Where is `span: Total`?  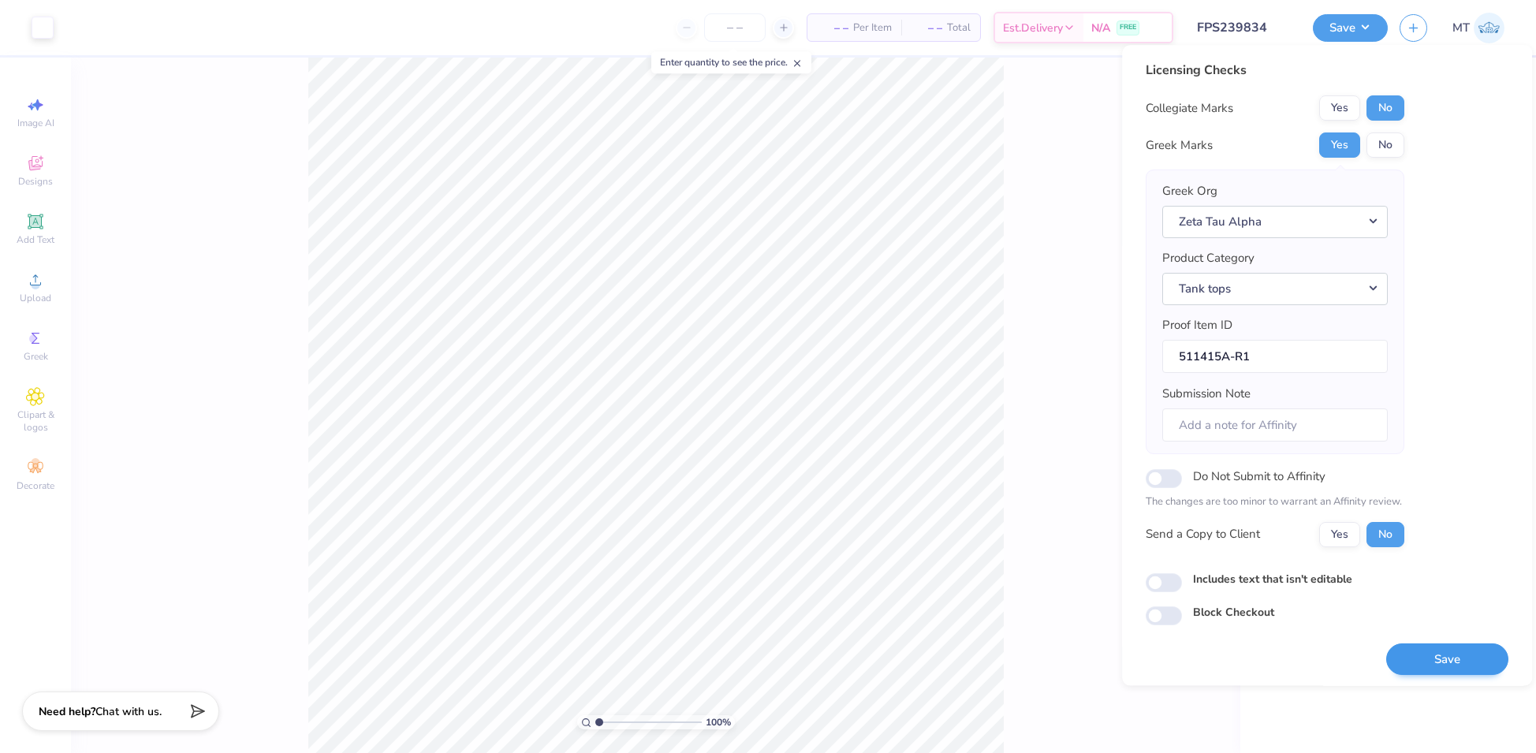
span: Total is located at coordinates (959, 28).